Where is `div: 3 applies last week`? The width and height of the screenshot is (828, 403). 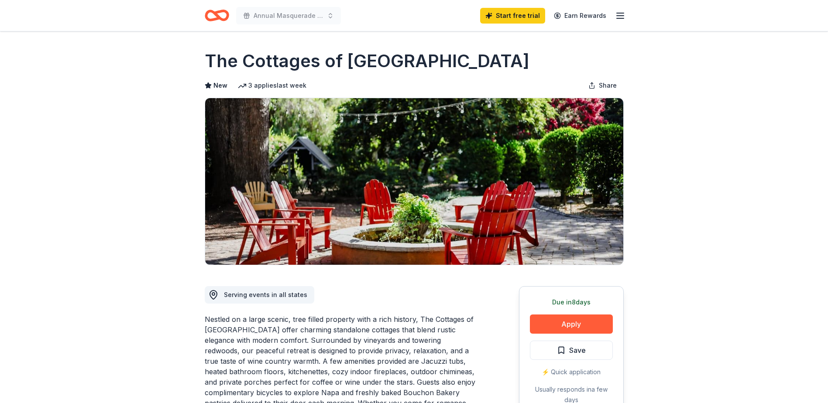 div: 3 applies last week is located at coordinates (272, 86).